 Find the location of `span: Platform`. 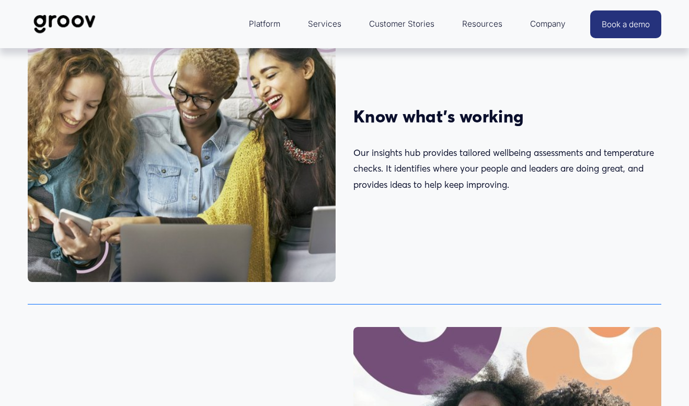

span: Platform is located at coordinates (264, 24).